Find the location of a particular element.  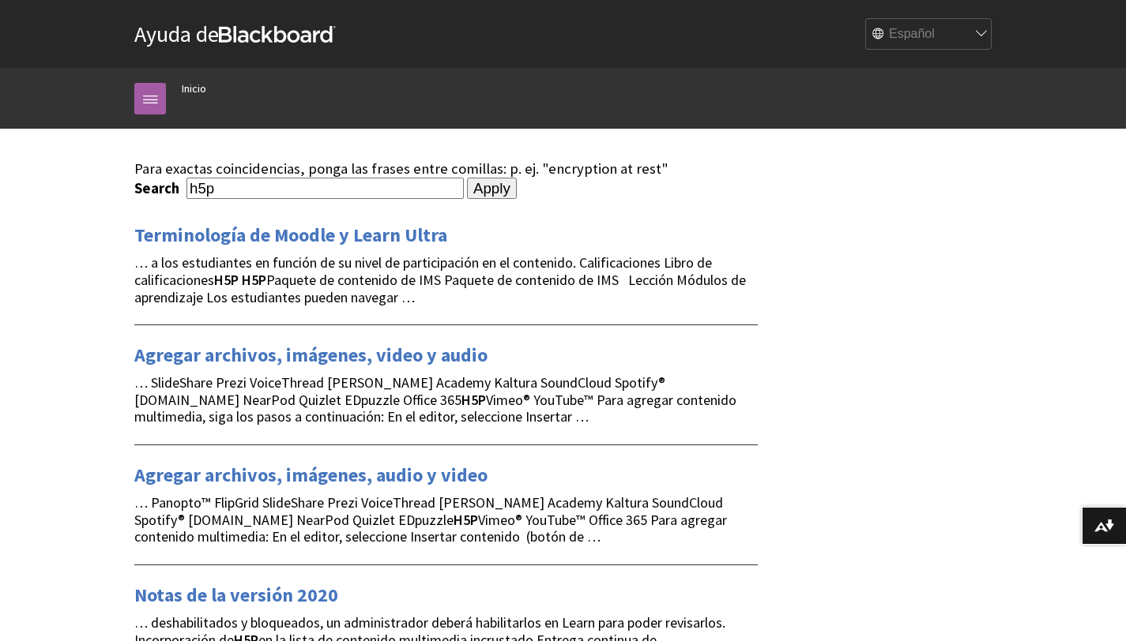

span: … a los estudiantes en función de su nivel de participación en el contenido. Calificaciones Libro... is located at coordinates (440, 280).